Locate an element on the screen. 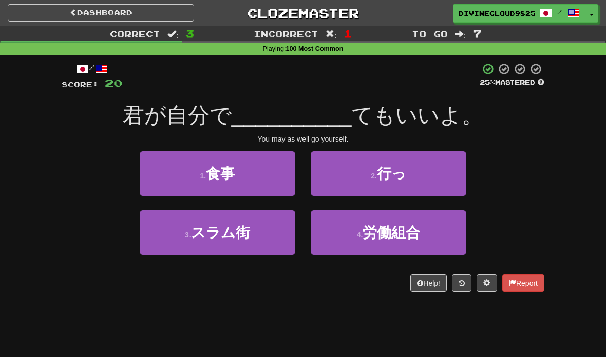  span: 1 is located at coordinates (347, 33).